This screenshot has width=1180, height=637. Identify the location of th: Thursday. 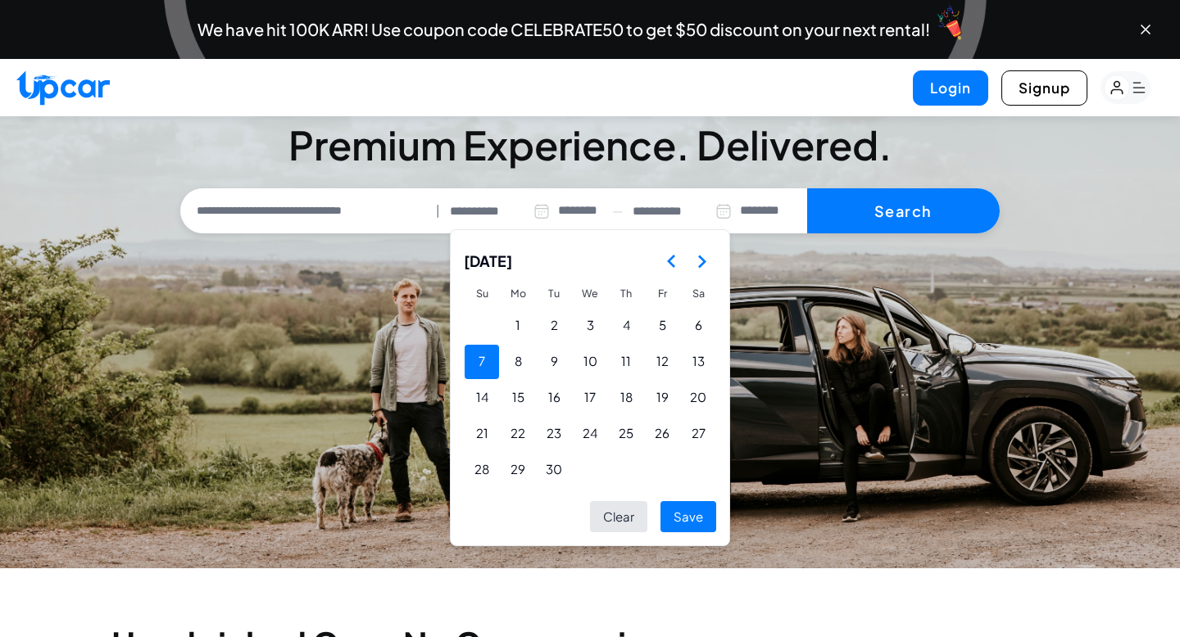
(626, 293).